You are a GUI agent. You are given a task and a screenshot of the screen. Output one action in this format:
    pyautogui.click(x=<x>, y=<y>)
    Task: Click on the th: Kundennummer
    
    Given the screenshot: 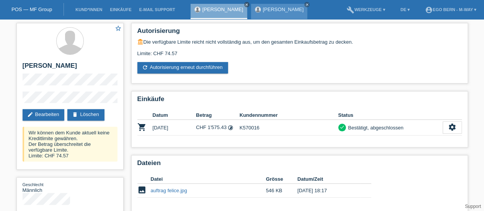 What is the action you would take?
    pyautogui.click(x=289, y=115)
    